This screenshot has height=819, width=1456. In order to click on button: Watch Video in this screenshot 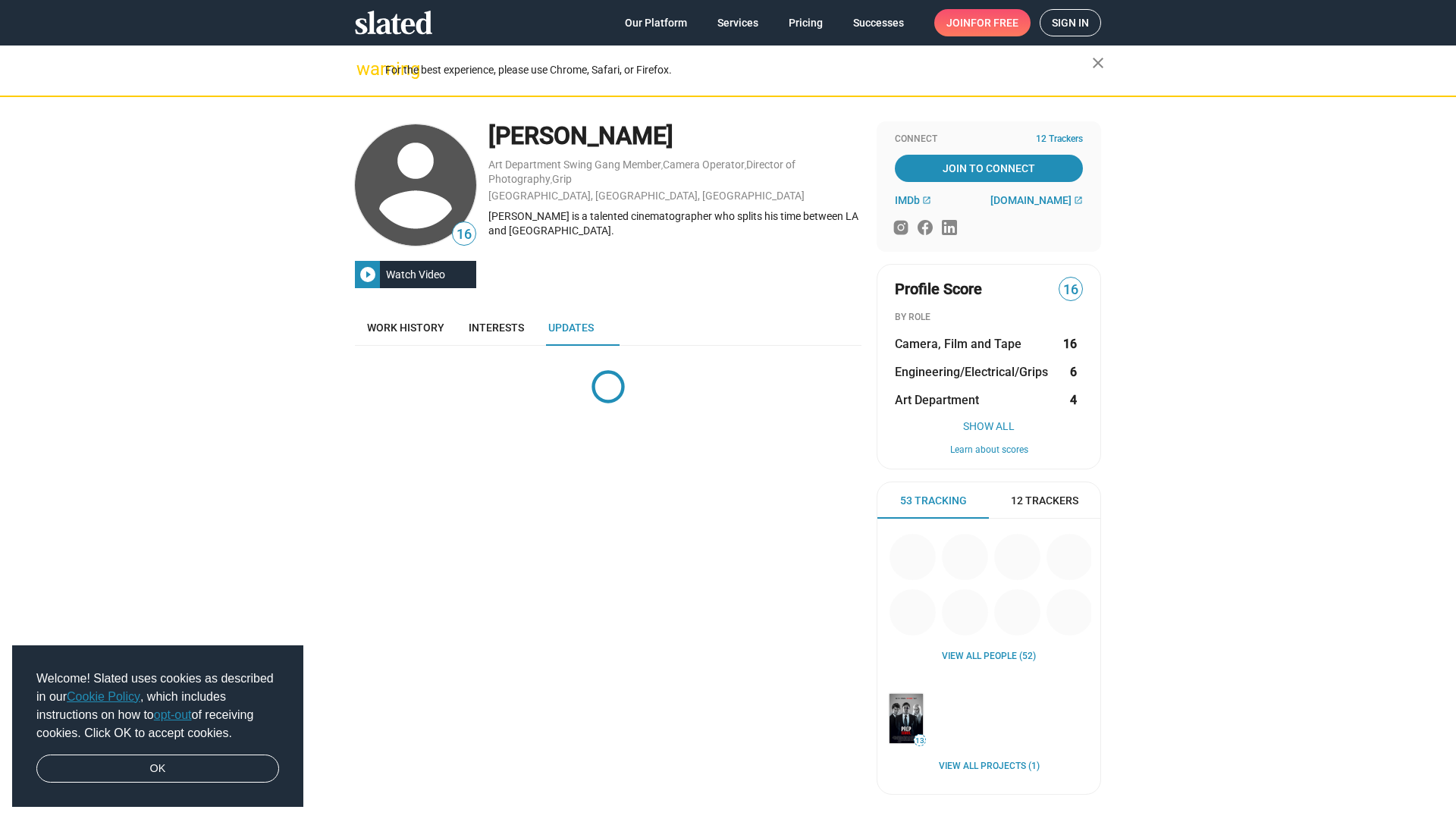, I will do `click(415, 274)`.